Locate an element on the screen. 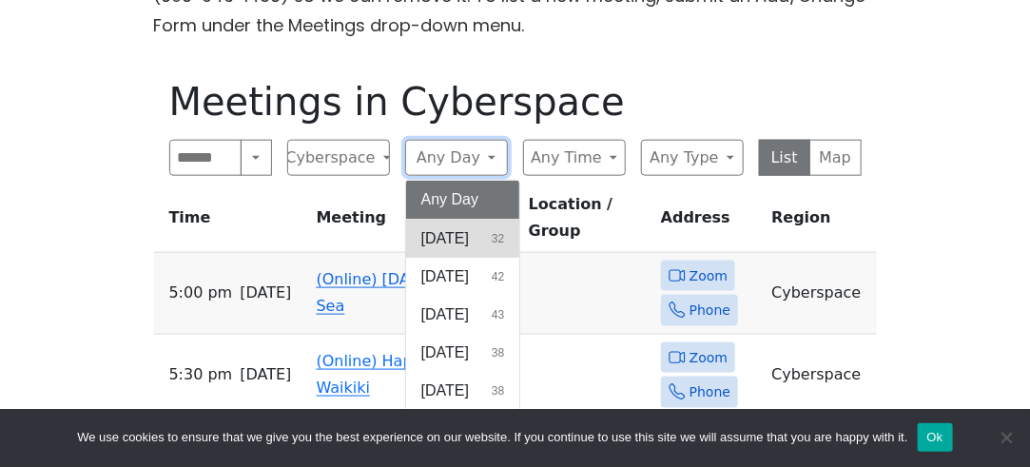 This screenshot has height=467, width=1030. input: Search is located at coordinates (205, 158).